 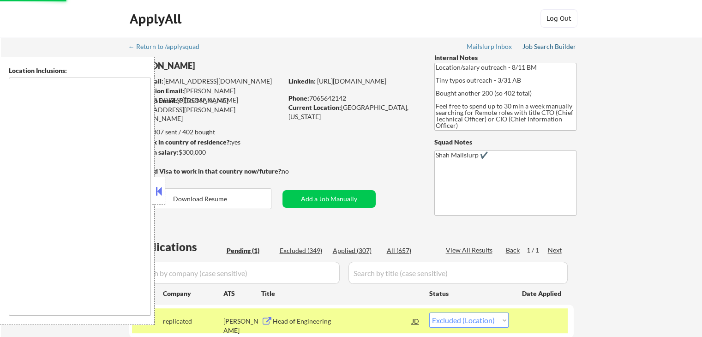 What do you see at coordinates (410, 251) in the screenshot?
I see `div: All (657)` at bounding box center [410, 251].